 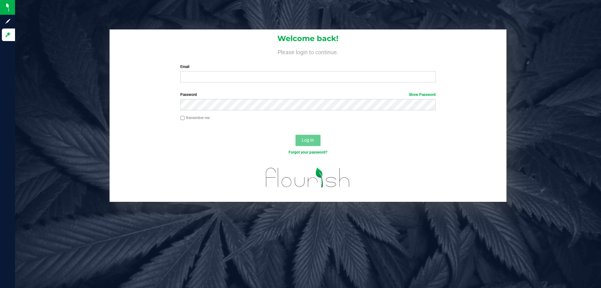 What do you see at coordinates (308, 152) in the screenshot?
I see `a: Forgot your password?` at bounding box center [308, 152].